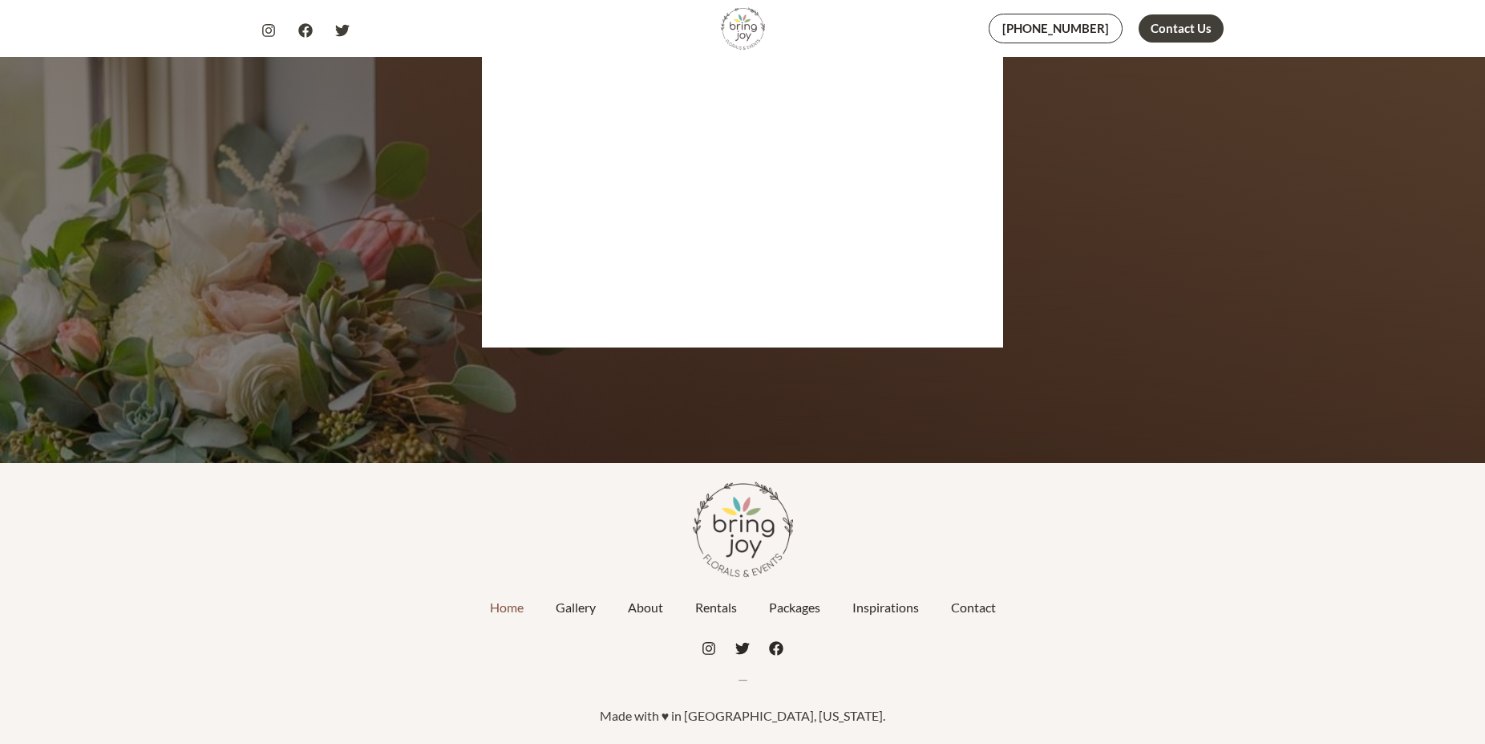  Describe the element at coordinates (886, 607) in the screenshot. I see `a: Inspirations` at that location.